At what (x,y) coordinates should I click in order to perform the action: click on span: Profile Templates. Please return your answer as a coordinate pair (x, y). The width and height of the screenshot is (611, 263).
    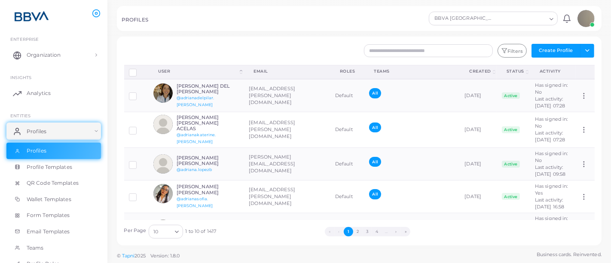
    Looking at the image, I should click on (49, 167).